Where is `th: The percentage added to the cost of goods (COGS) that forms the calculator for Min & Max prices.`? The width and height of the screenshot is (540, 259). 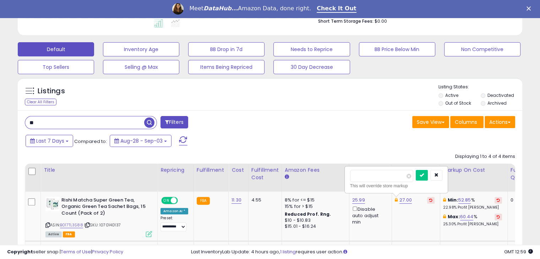
th: The percentage added to the cost of goods (COGS) that forms the calculator for Min & Max prices. is located at coordinates (473, 177).